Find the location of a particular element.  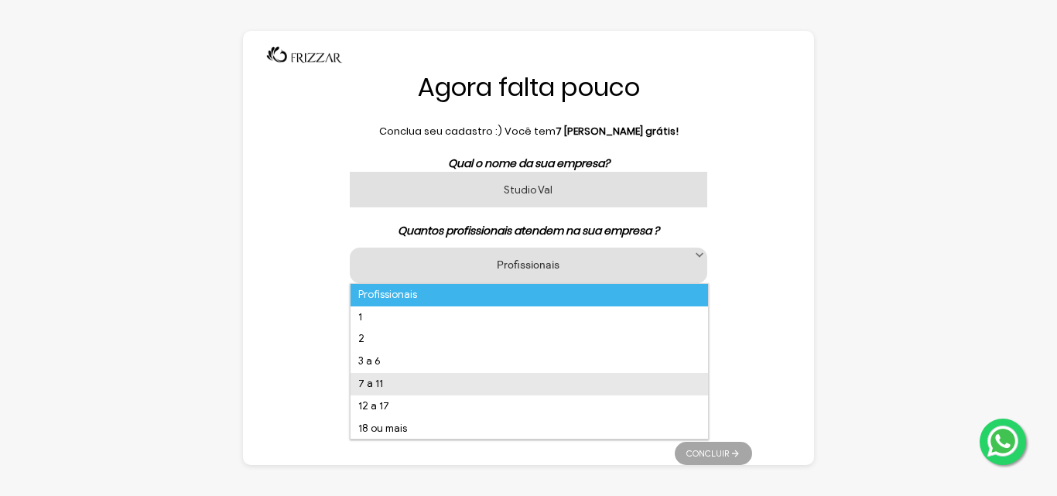

li: 3 a 6 is located at coordinates (529, 361).